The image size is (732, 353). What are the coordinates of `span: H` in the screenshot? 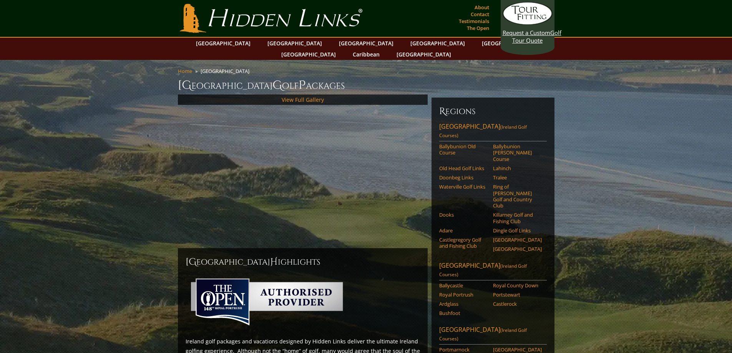 It's located at (274, 262).